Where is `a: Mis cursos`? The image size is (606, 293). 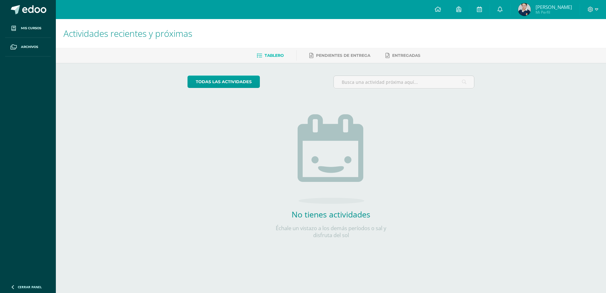
a: Mis cursos is located at coordinates (28, 28).